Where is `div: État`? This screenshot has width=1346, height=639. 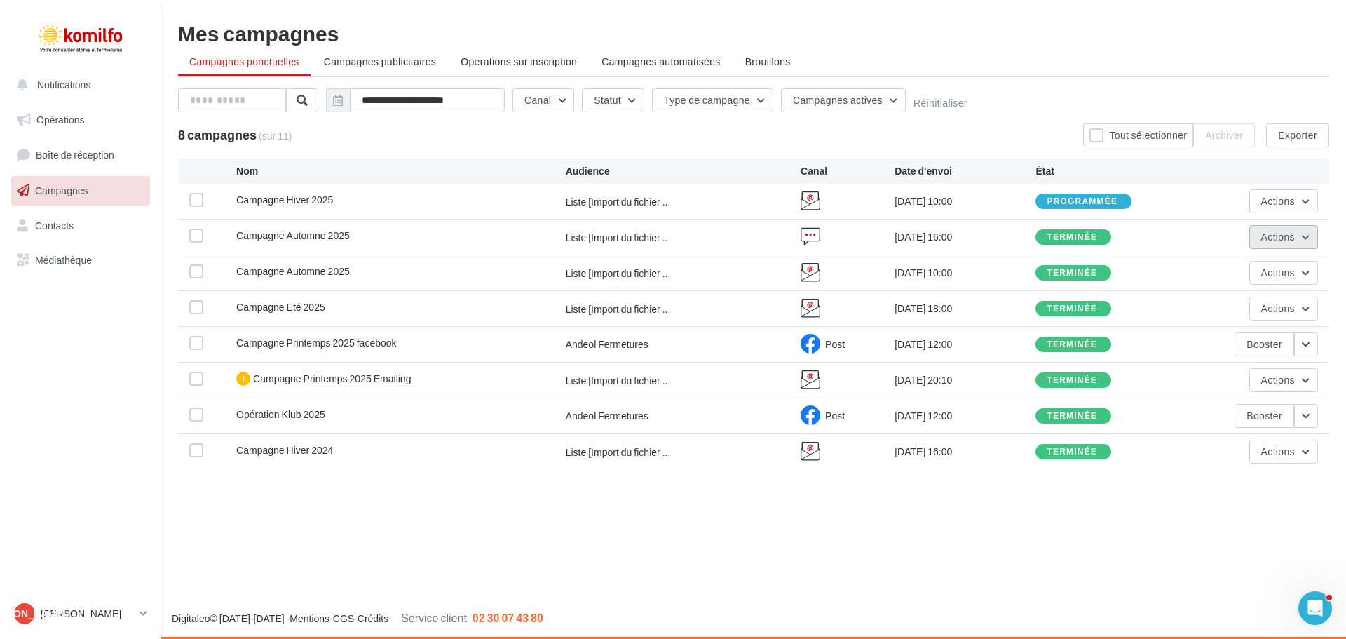 div: État is located at coordinates (1106, 171).